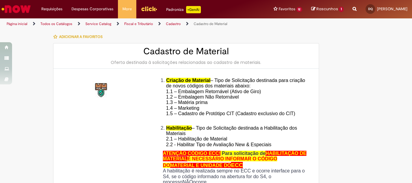 The width and height of the screenshot is (412, 183). I want to click on span: Criação de Material, so click(188, 80).